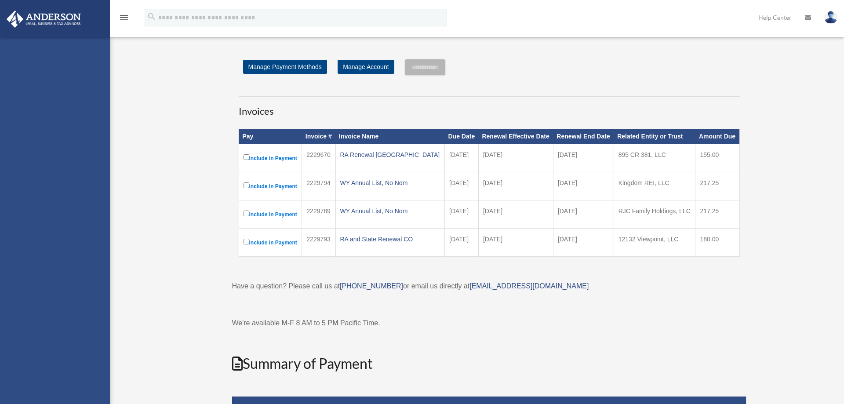 This screenshot has width=844, height=404. Describe the element at coordinates (655, 186) in the screenshot. I see `td: Kingdom REI, LLC` at that location.